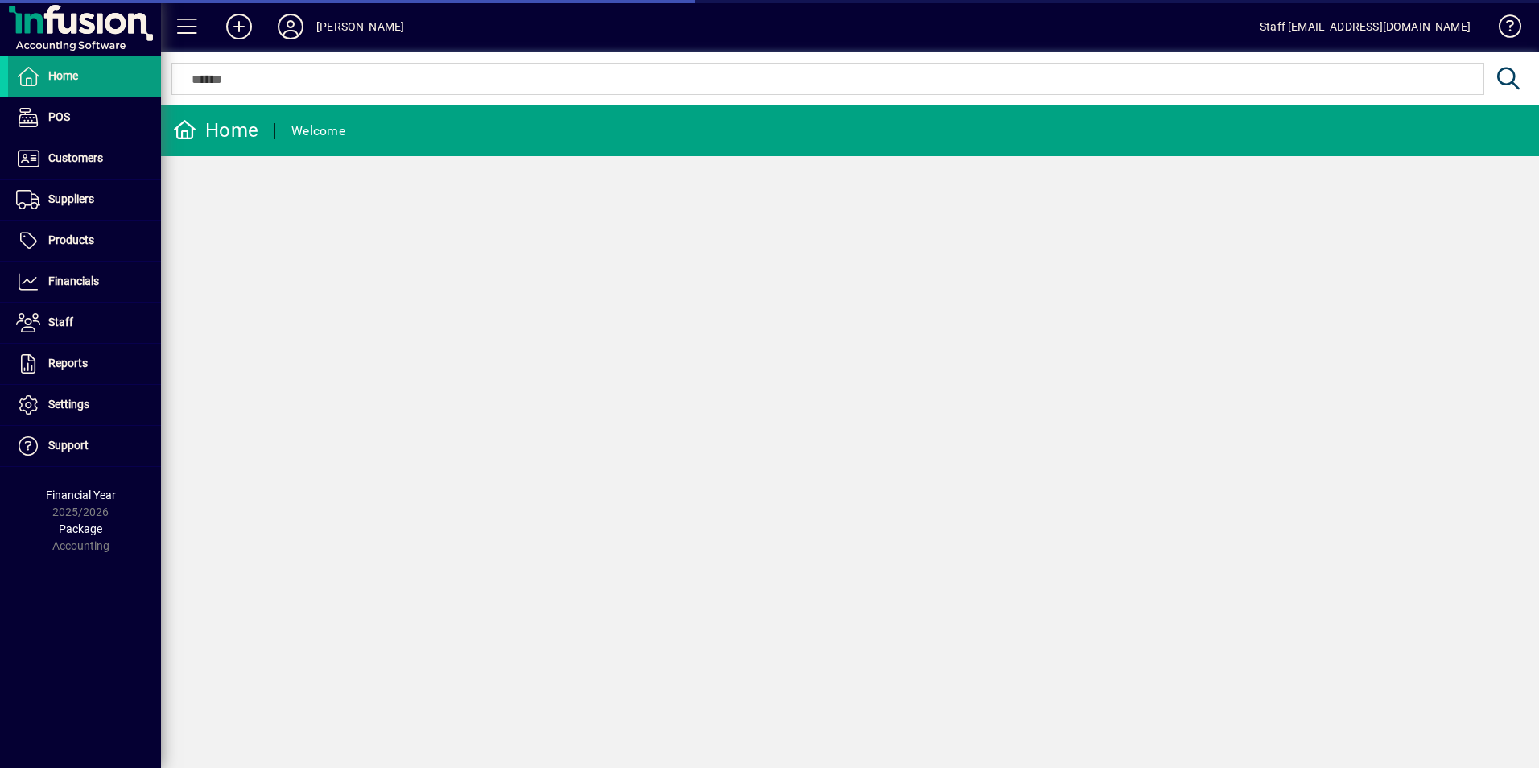 The height and width of the screenshot is (768, 1539). I want to click on a: Customers, so click(85, 159).